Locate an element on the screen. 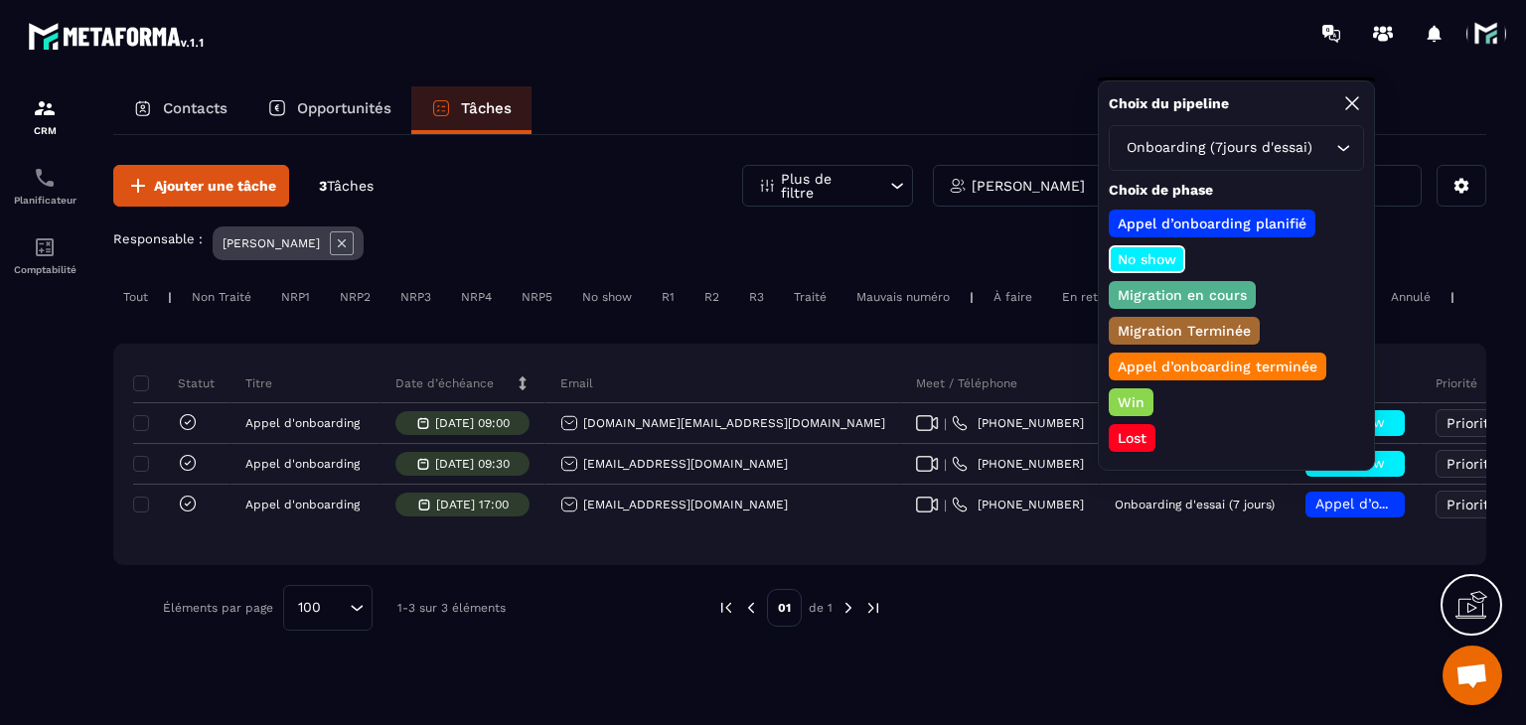 The image size is (1526, 725). p: 3 is located at coordinates (346, 186).